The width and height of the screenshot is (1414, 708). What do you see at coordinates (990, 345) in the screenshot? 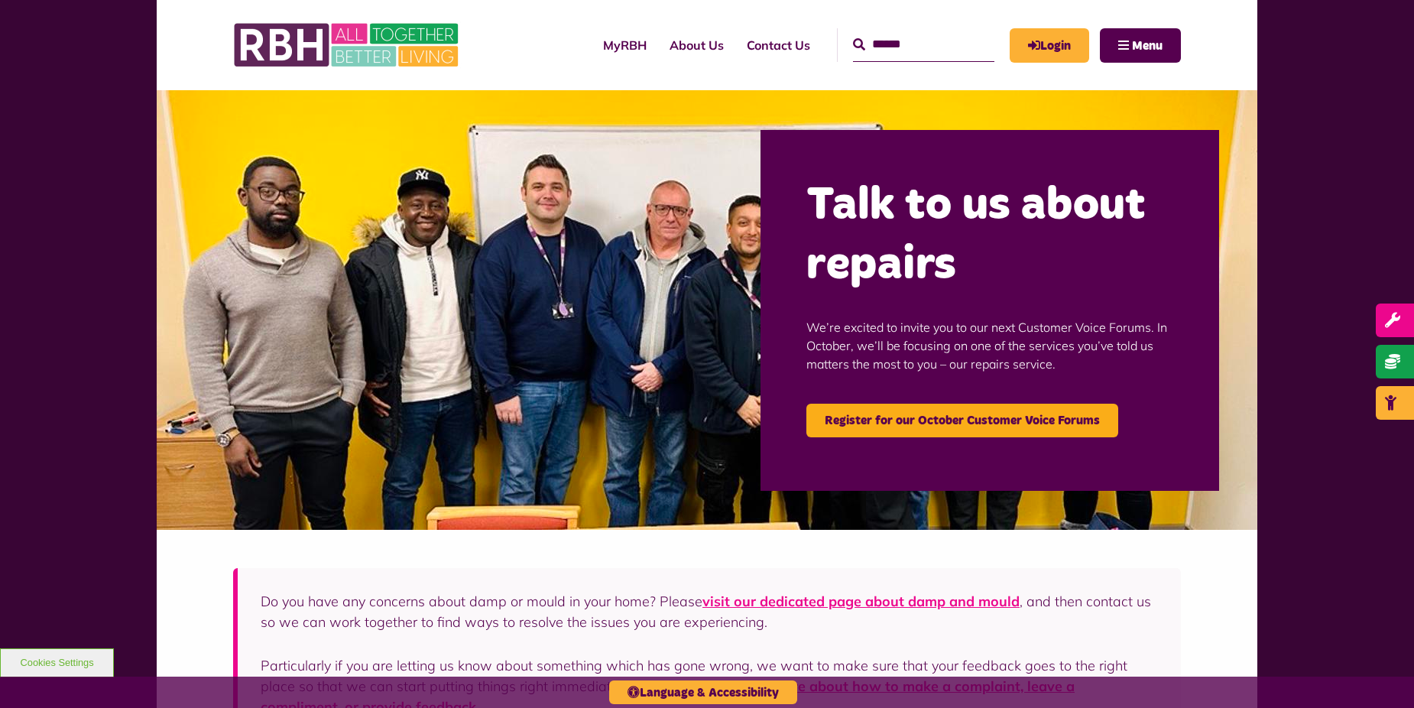
I see `p: We’re excited to invite you to our next Customer Voice Forums. In October, we’ll be focusing on o...` at bounding box center [990, 345].